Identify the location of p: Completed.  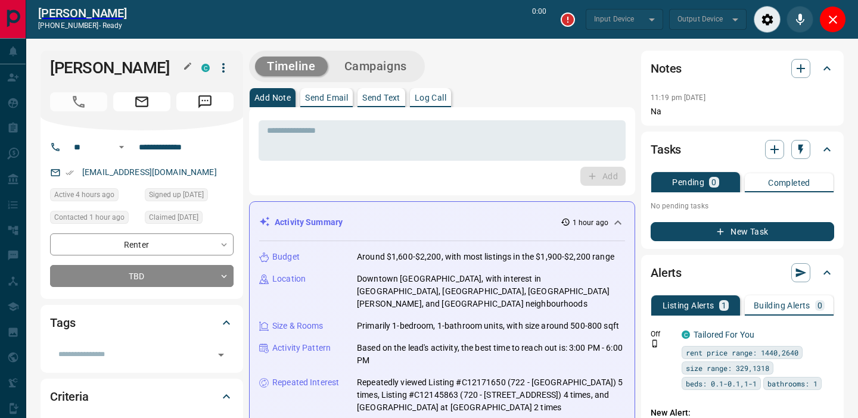
(789, 183).